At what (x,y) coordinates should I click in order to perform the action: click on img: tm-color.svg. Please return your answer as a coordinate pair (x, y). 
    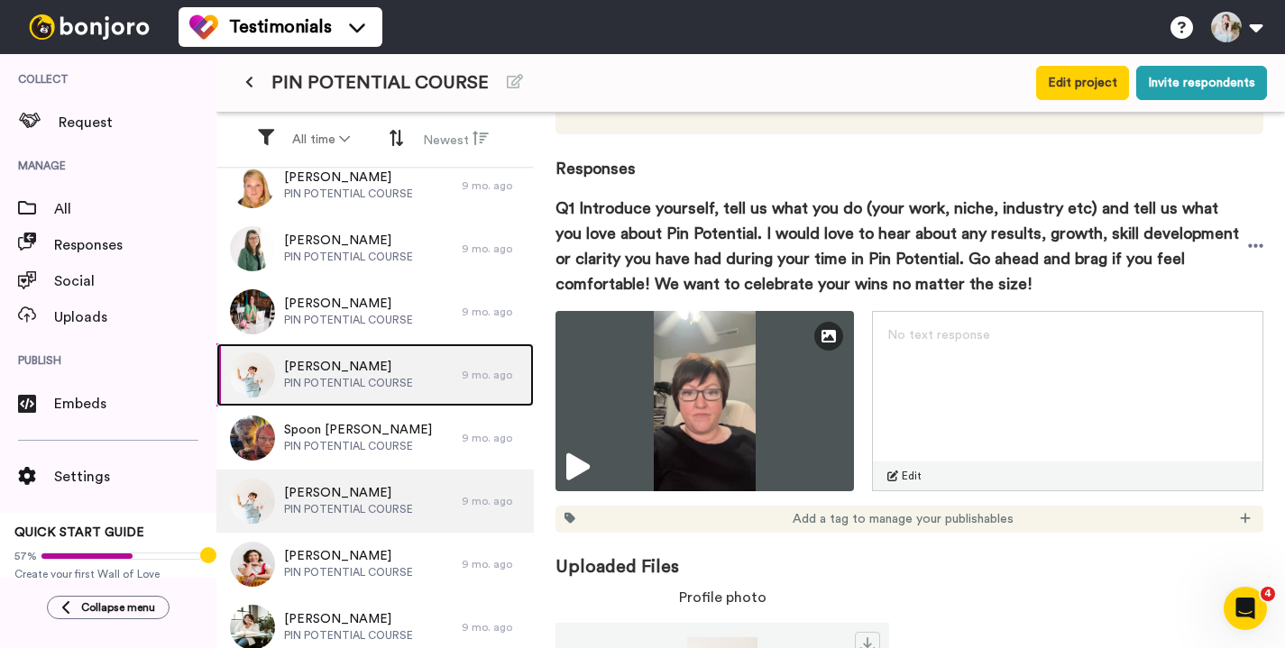
    Looking at the image, I should click on (204, 27).